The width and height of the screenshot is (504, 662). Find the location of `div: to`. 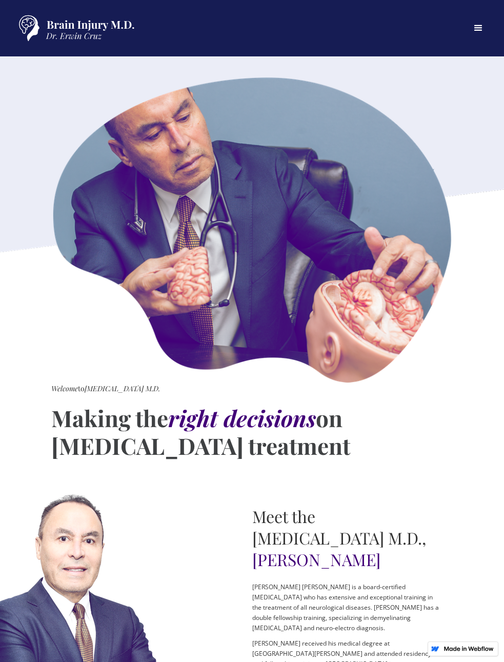

div: to is located at coordinates (106, 388).